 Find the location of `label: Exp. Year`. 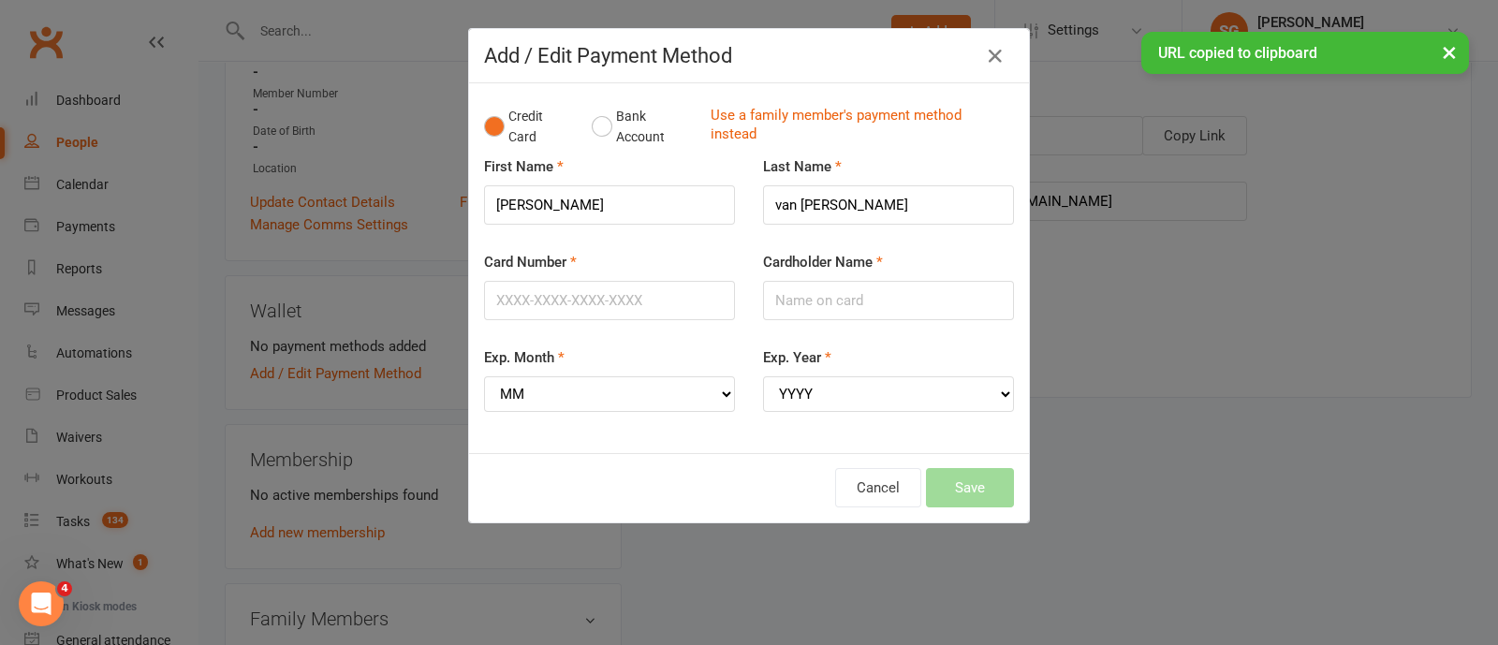

label: Exp. Year is located at coordinates (797, 358).